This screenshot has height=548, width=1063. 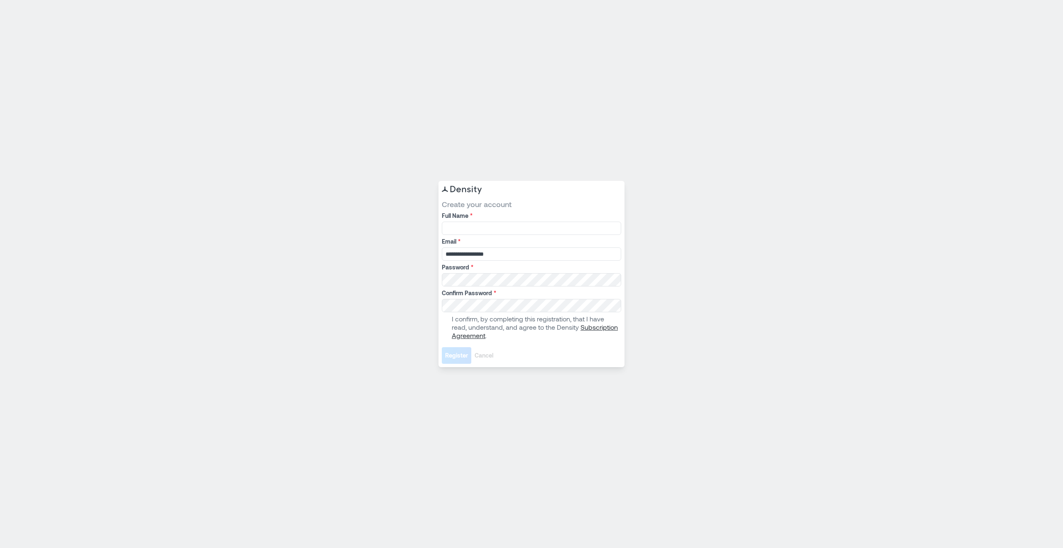 What do you see at coordinates (532, 204) in the screenshot?
I see `span: Create your account` at bounding box center [532, 204].